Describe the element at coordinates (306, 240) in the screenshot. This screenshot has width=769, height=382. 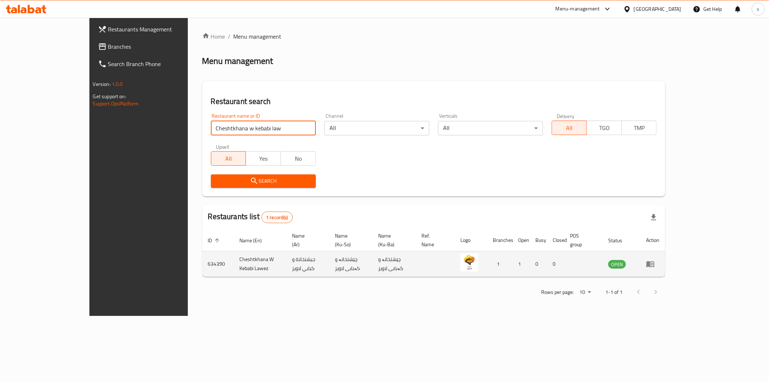
I see `span: Name (Ar)` at that location.